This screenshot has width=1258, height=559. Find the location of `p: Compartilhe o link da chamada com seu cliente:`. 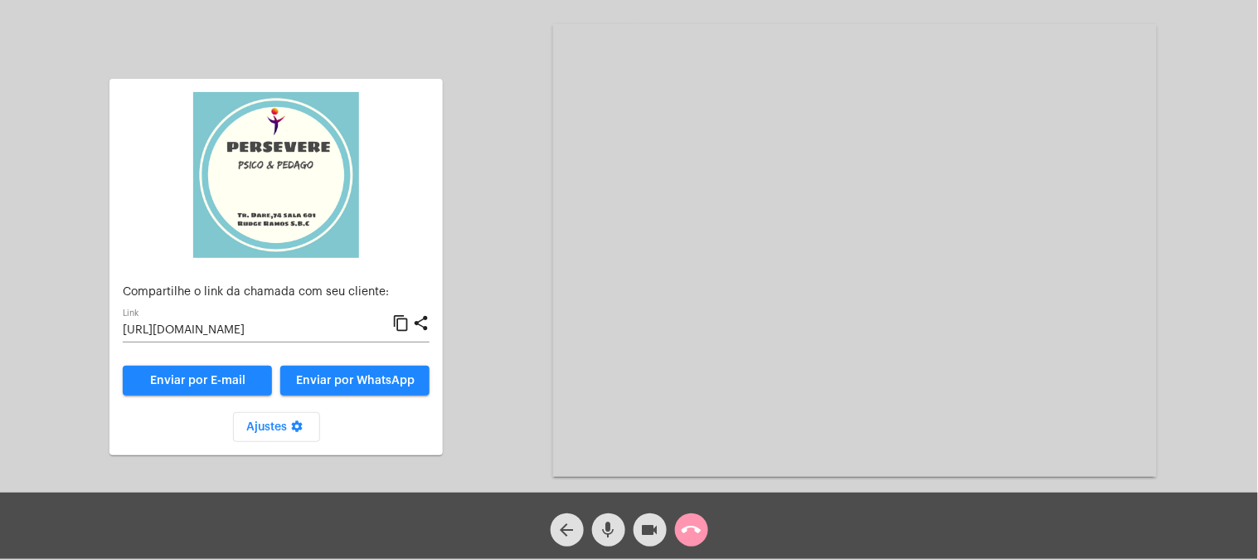

p: Compartilhe o link da chamada com seu cliente: is located at coordinates (276, 292).